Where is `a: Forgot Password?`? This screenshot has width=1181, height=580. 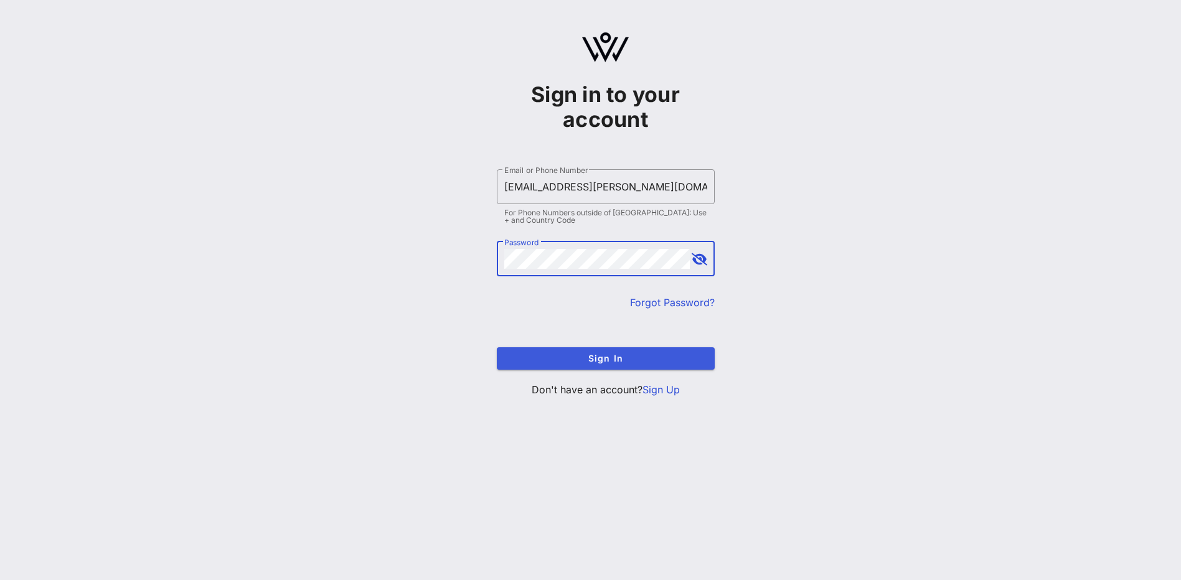
a: Forgot Password? is located at coordinates (672, 303).